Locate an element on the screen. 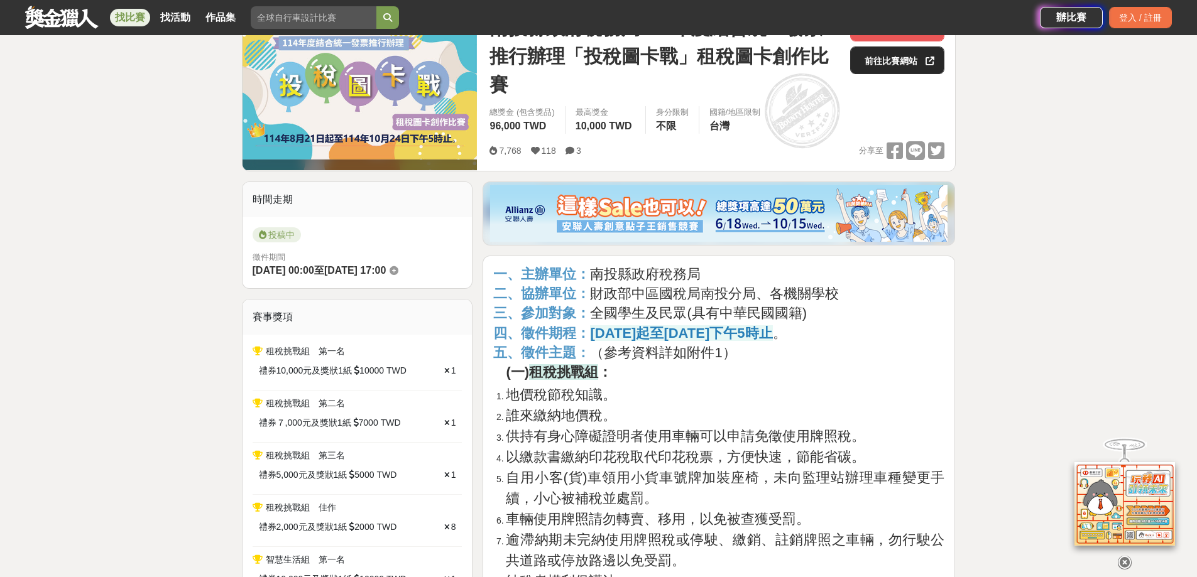 The width and height of the screenshot is (1197, 577). span: 7000 is located at coordinates (368, 423).